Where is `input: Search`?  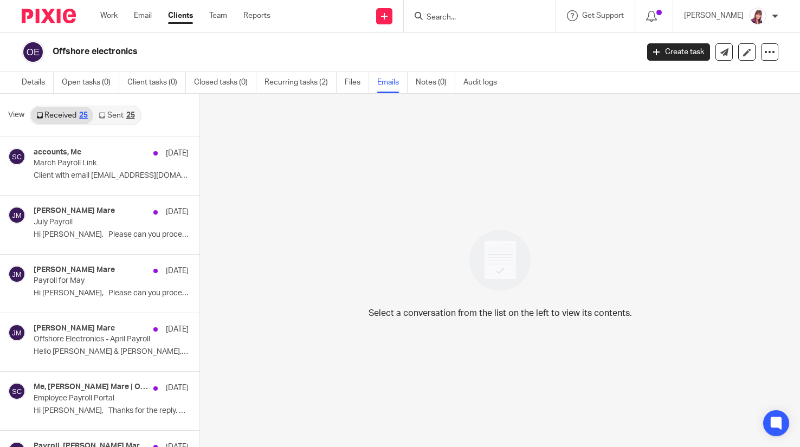 input: Search is located at coordinates (474, 18).